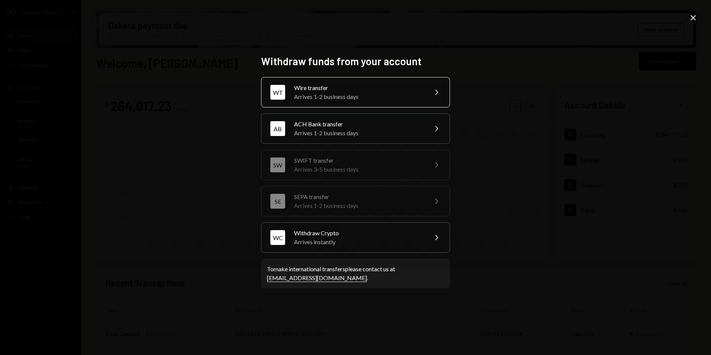  What do you see at coordinates (358, 88) in the screenshot?
I see `div: Wire transfer` at bounding box center [358, 88].